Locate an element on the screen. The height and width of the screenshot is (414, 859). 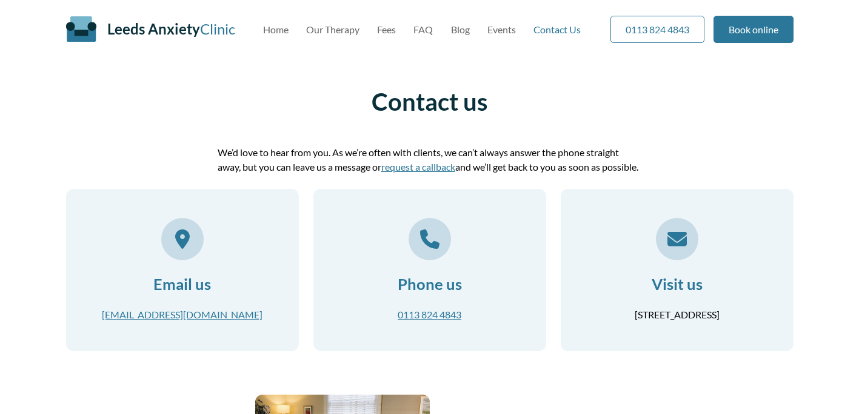
a: Home is located at coordinates (276, 29).